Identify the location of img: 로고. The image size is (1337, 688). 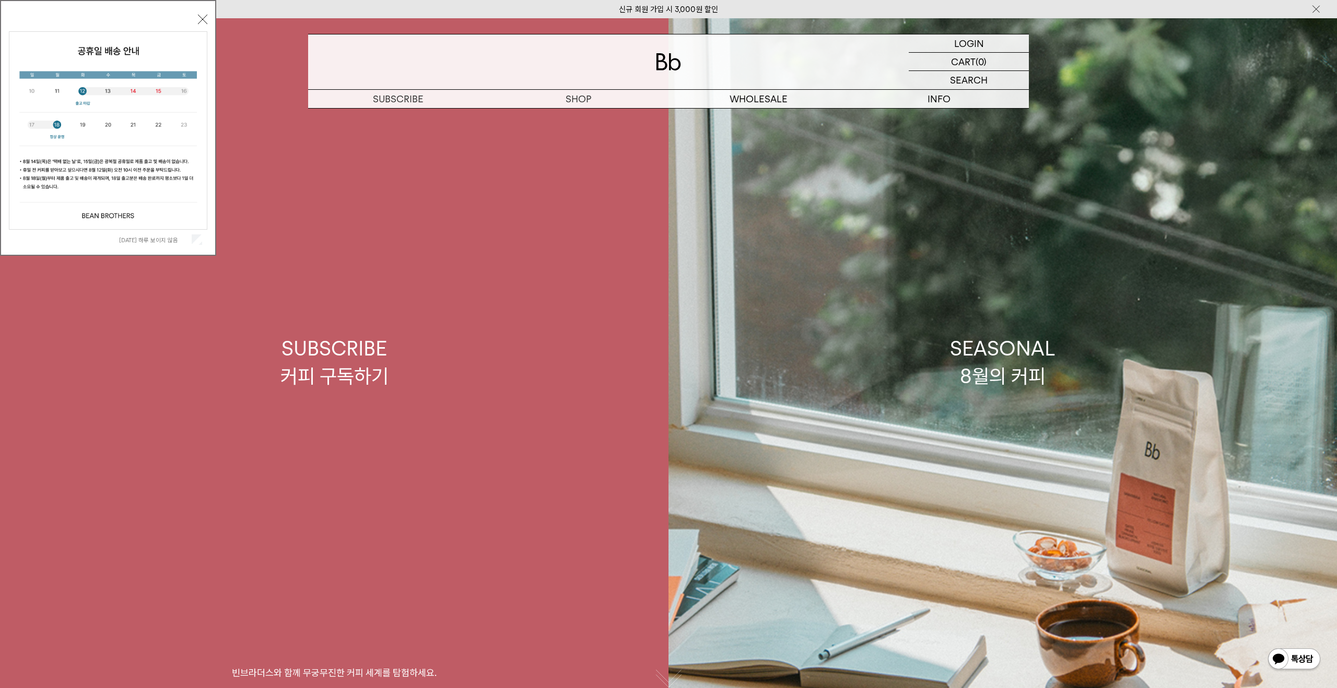
(669, 62).